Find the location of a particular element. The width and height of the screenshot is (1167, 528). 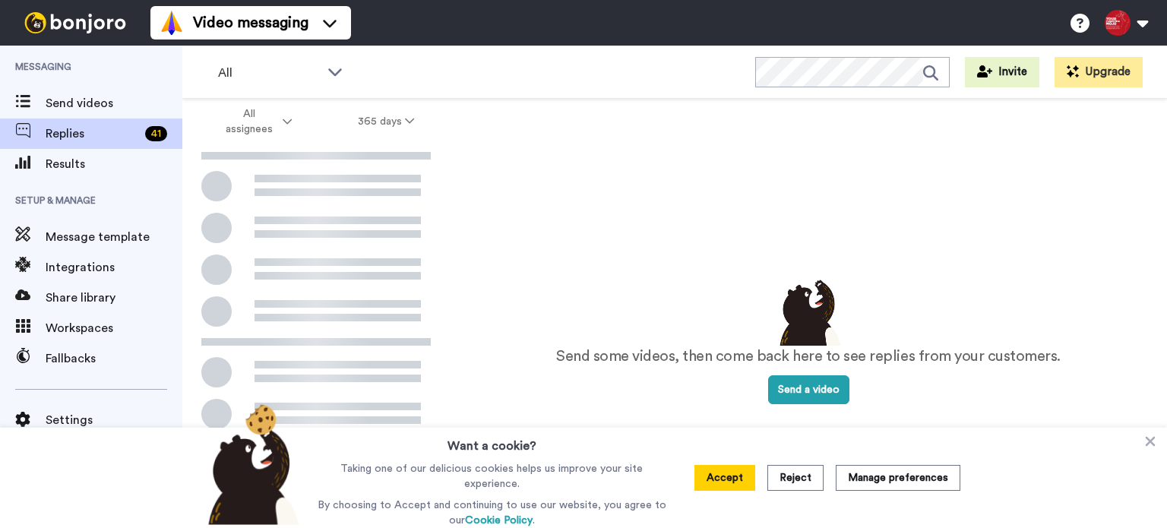

span: Video messaging is located at coordinates (251, 23).